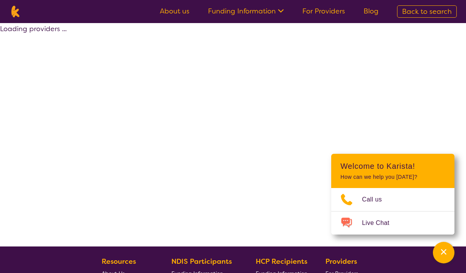 The width and height of the screenshot is (466, 273). What do you see at coordinates (392, 194) in the screenshot?
I see `div: Channel Menu` at bounding box center [392, 194].